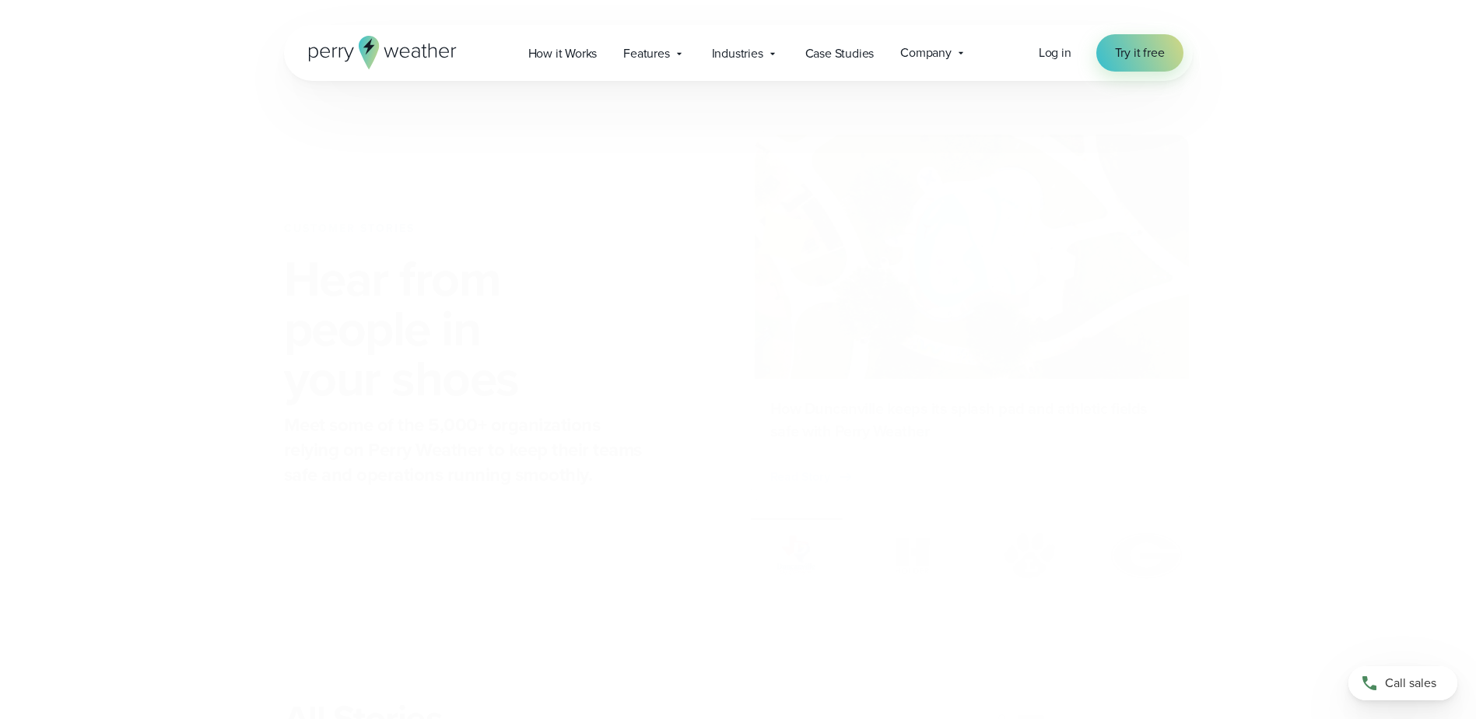  I want to click on a: Case Studies, so click(840, 53).